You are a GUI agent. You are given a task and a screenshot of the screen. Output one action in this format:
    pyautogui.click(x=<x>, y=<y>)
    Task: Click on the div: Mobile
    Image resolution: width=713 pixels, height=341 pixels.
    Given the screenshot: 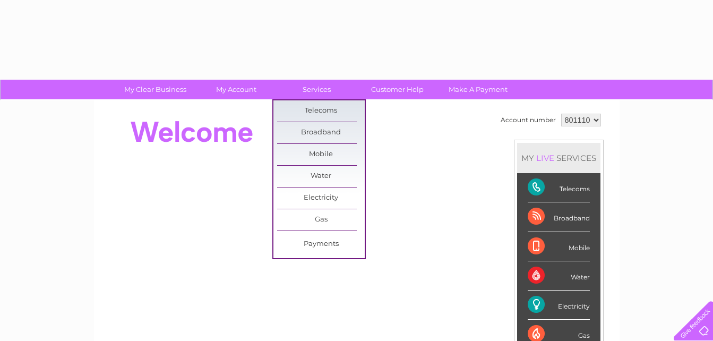 What is the action you would take?
    pyautogui.click(x=559, y=246)
    